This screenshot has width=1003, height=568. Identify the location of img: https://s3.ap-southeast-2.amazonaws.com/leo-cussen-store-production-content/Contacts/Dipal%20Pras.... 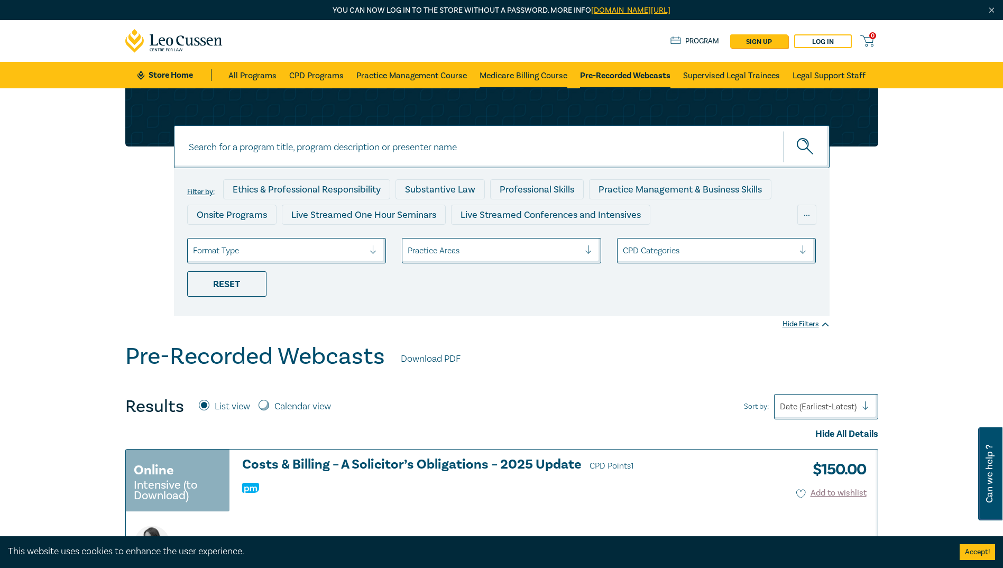
(152, 543).